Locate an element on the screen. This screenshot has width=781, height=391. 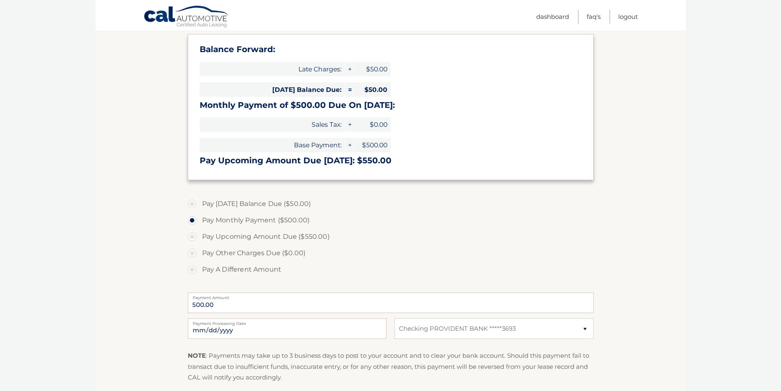
a: Cal Automotive is located at coordinates (187, 17).